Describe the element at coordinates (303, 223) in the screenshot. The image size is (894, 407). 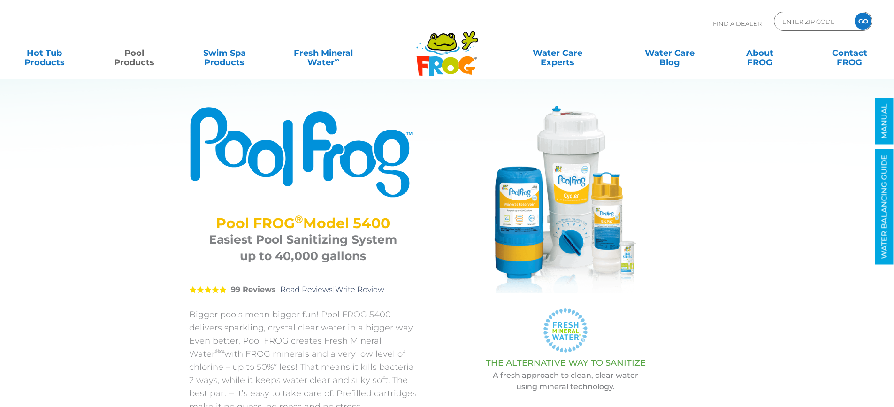
I see `h2: Pool FROG Model 5400` at that location.